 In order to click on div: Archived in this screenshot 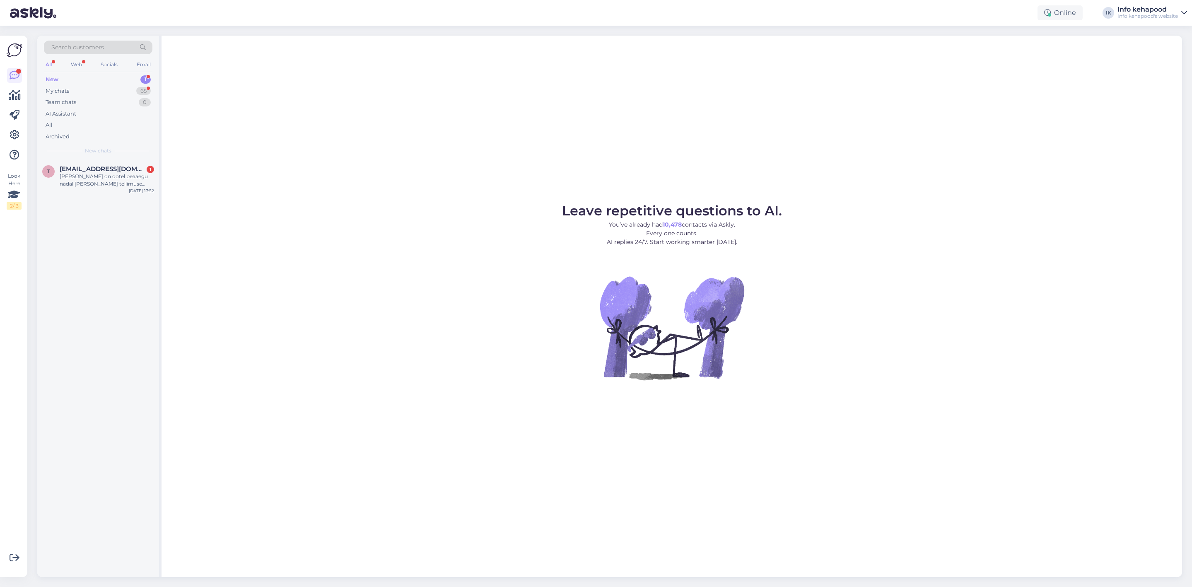, I will do `click(58, 137)`.